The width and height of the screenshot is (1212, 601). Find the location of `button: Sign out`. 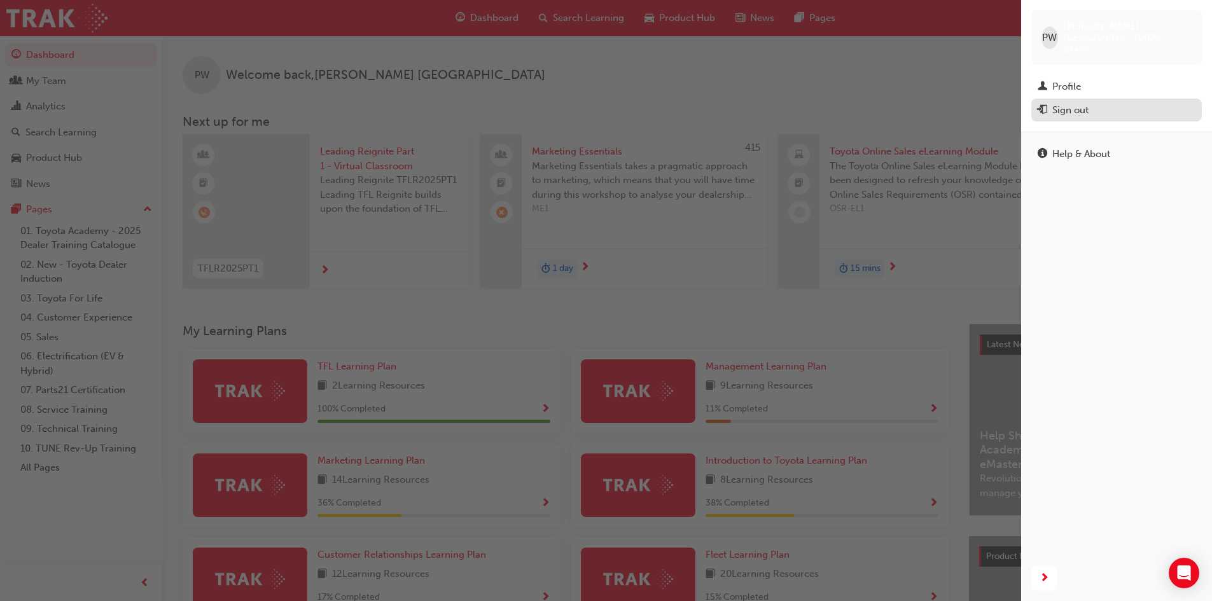

button: Sign out is located at coordinates (1116, 110).